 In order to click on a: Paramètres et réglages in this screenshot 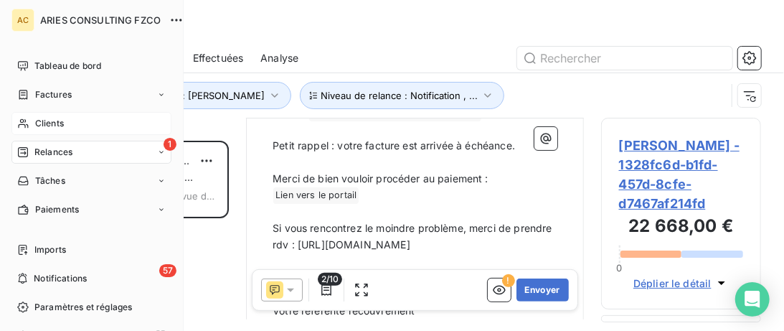, I will do `click(91, 307)`.